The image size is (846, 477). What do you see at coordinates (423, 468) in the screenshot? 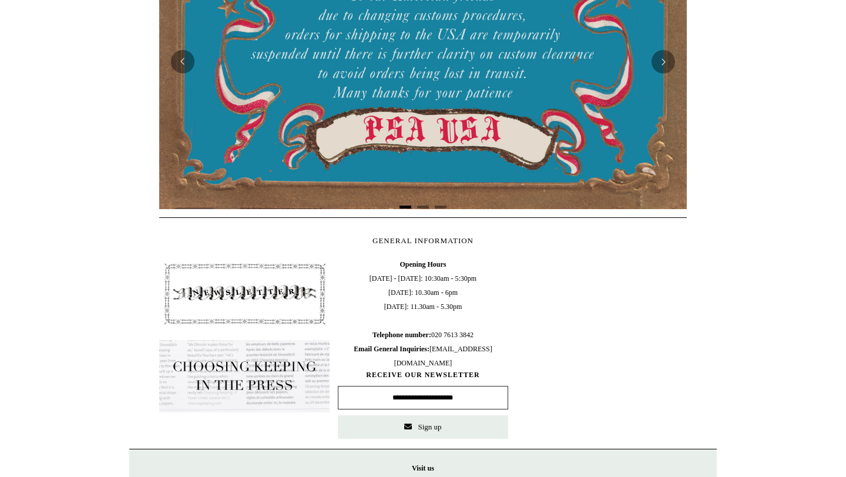
I see `strong: Visit us` at bounding box center [423, 468].